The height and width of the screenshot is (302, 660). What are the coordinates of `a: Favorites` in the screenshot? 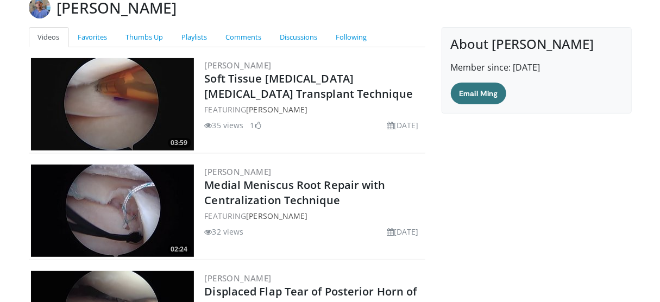 It's located at (93, 37).